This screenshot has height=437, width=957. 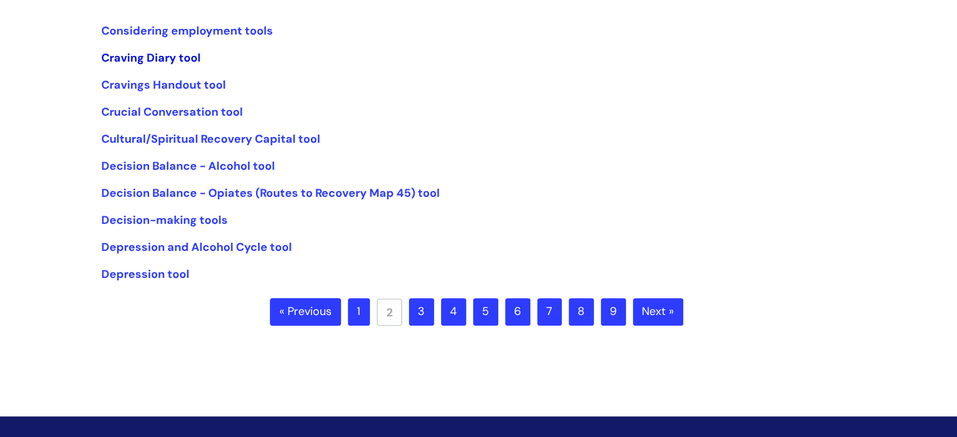 I want to click on a: 6, so click(x=518, y=312).